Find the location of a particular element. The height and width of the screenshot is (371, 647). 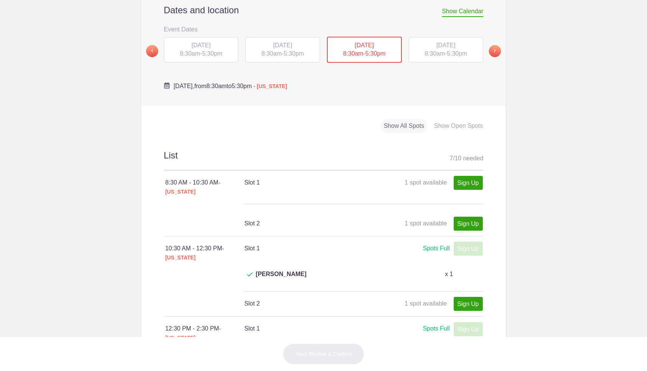

div: Show All Spots is located at coordinates (404, 126).